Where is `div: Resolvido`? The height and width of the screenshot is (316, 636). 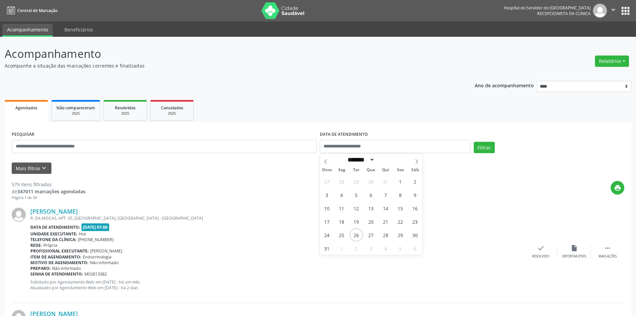
div: Resolvido is located at coordinates (541, 256).